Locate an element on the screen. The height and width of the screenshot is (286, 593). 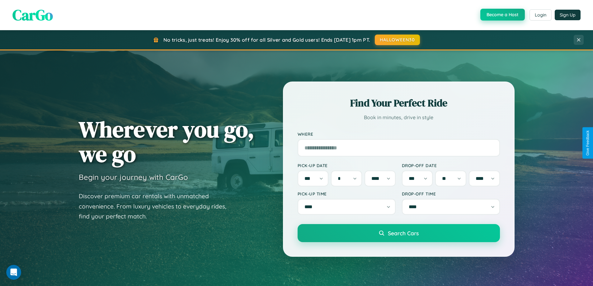
label: Drop-off Time is located at coordinates (451, 194).